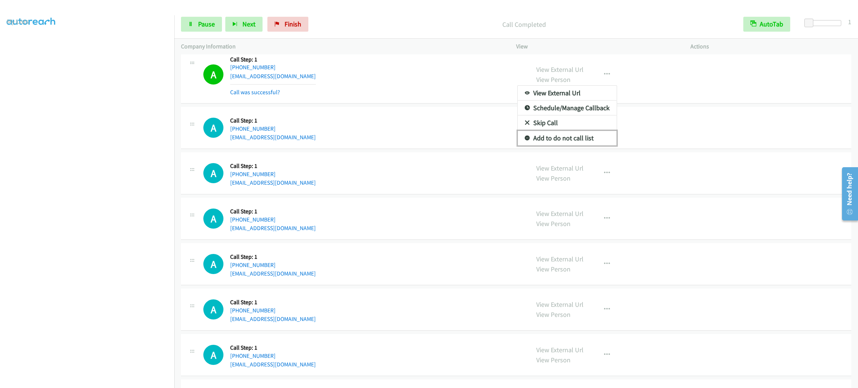 Image resolution: width=858 pixels, height=388 pixels. Describe the element at coordinates (567, 138) in the screenshot. I see `a: Add to do not call list` at that location.